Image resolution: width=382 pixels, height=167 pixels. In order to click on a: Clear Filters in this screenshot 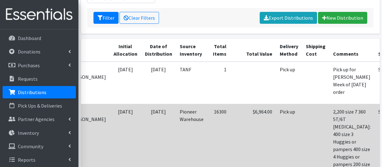, I will do `click(139, 18)`.